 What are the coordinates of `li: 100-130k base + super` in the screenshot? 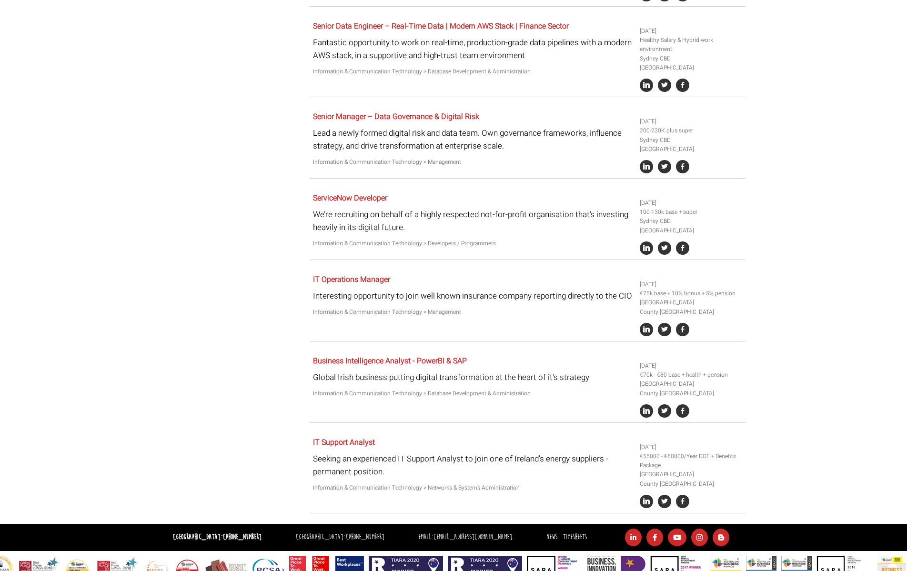 It's located at (691, 212).